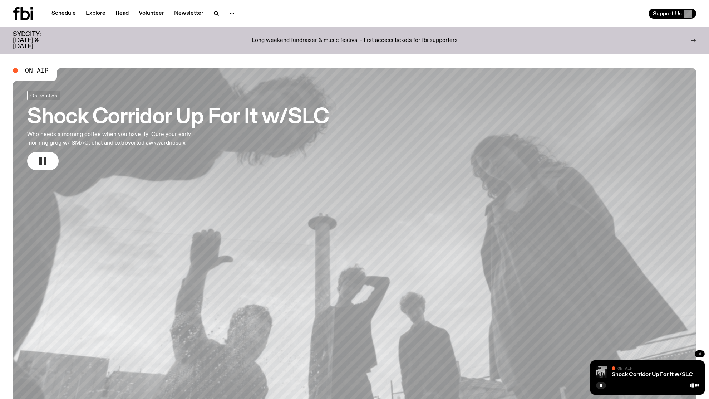  Describe the element at coordinates (672, 14) in the screenshot. I see `button: Support Us` at that location.